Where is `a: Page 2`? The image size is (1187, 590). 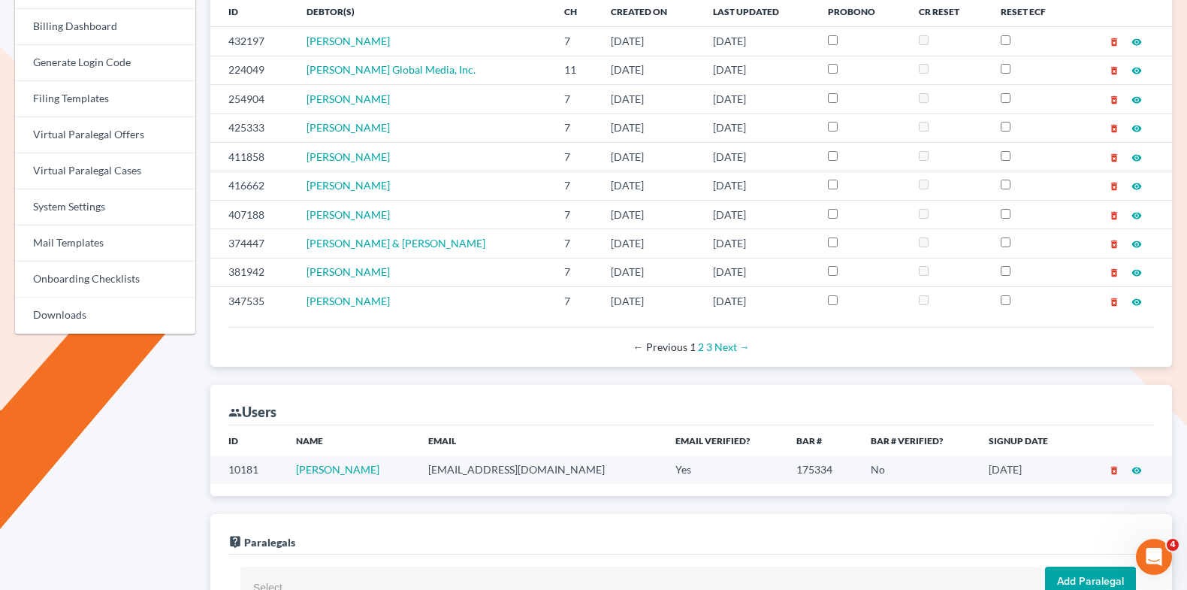 a: Page 2 is located at coordinates (701, 346).